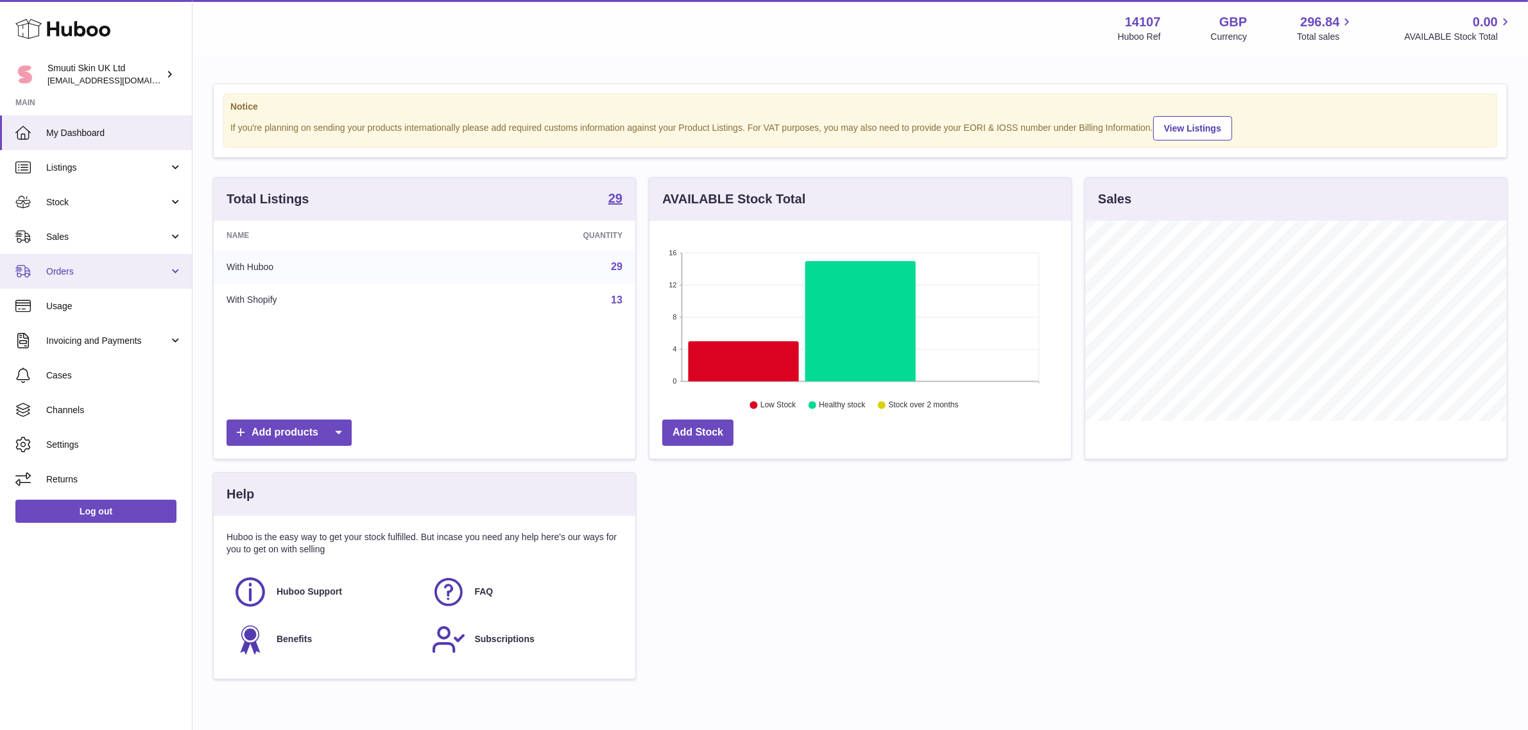 The image size is (1528, 730). Describe the element at coordinates (1115, 199) in the screenshot. I see `h3: Sales` at that location.